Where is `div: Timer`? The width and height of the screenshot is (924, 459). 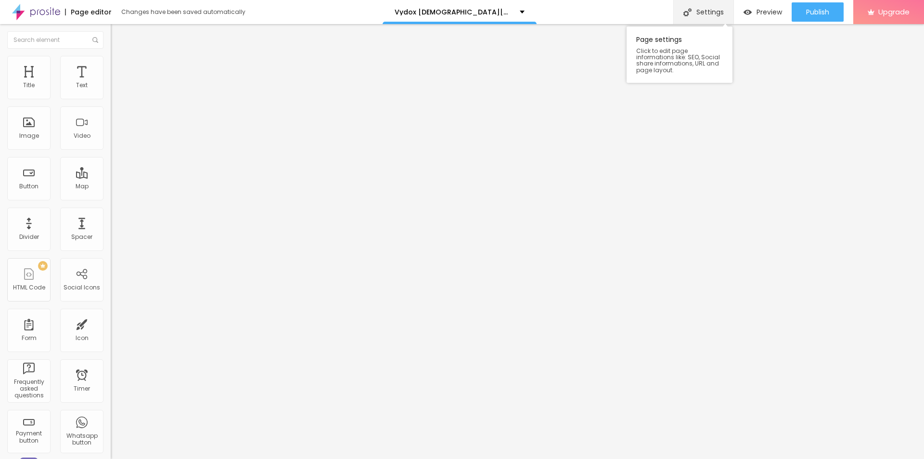
div: Timer is located at coordinates (82, 388).